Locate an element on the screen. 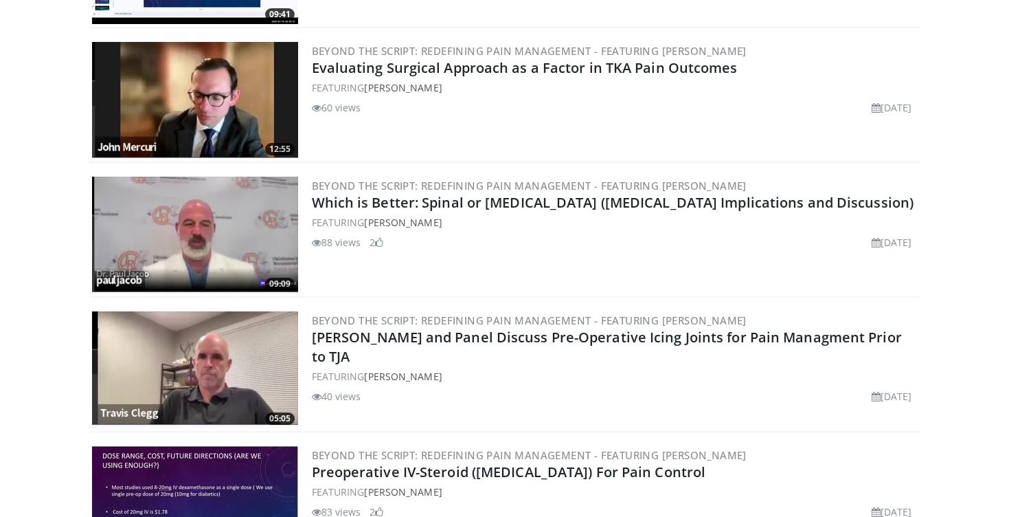  span: 05:05 is located at coordinates (280, 418).